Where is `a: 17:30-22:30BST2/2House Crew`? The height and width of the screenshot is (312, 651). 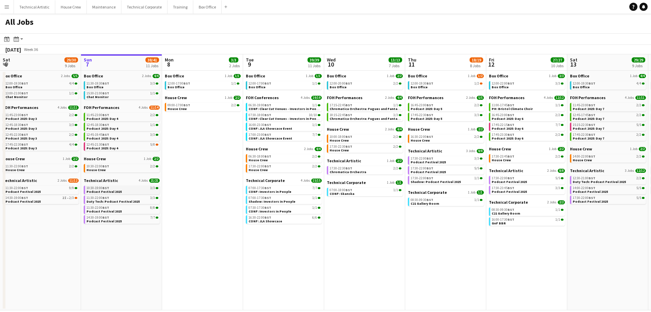 a: 17:30-22:30BST2/2House Crew is located at coordinates (365, 148).